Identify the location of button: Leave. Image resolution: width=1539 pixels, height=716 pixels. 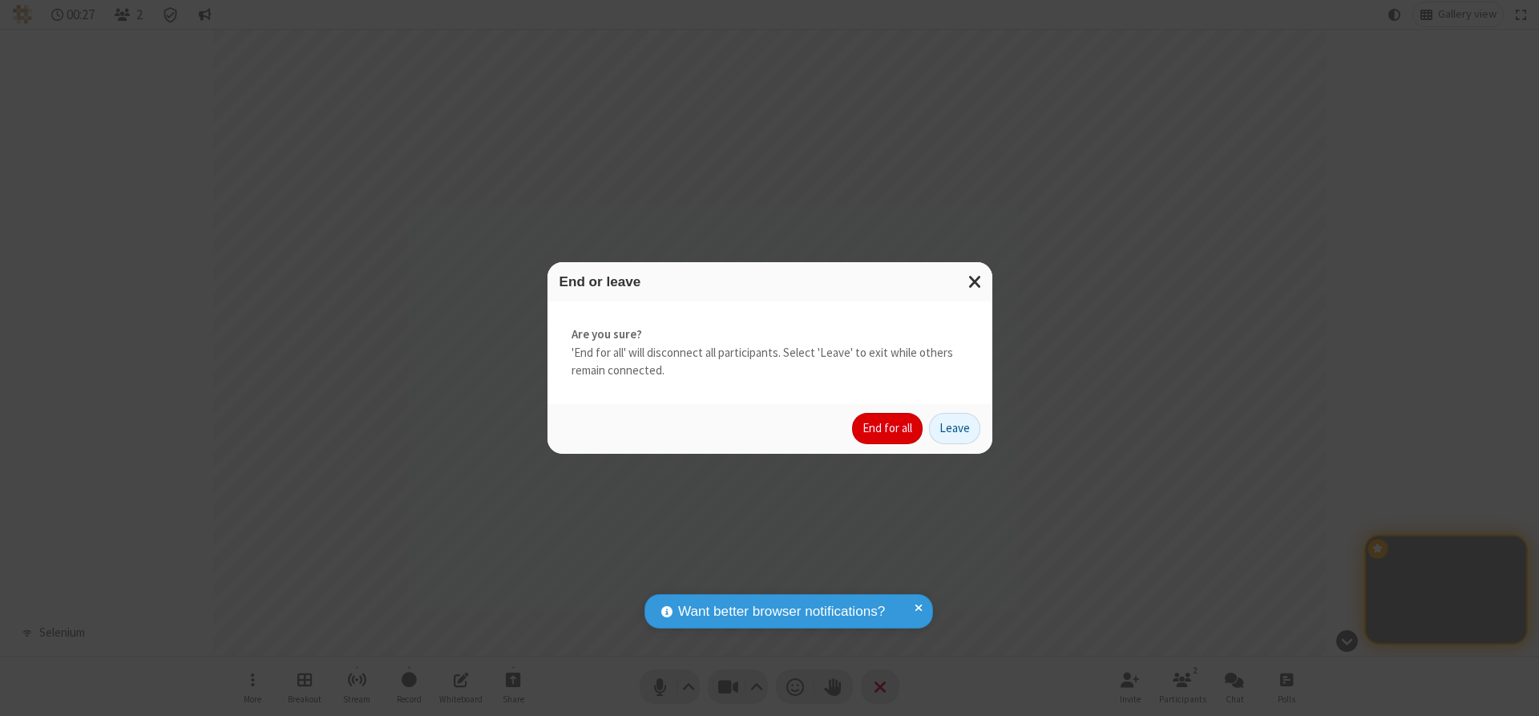
(955, 429).